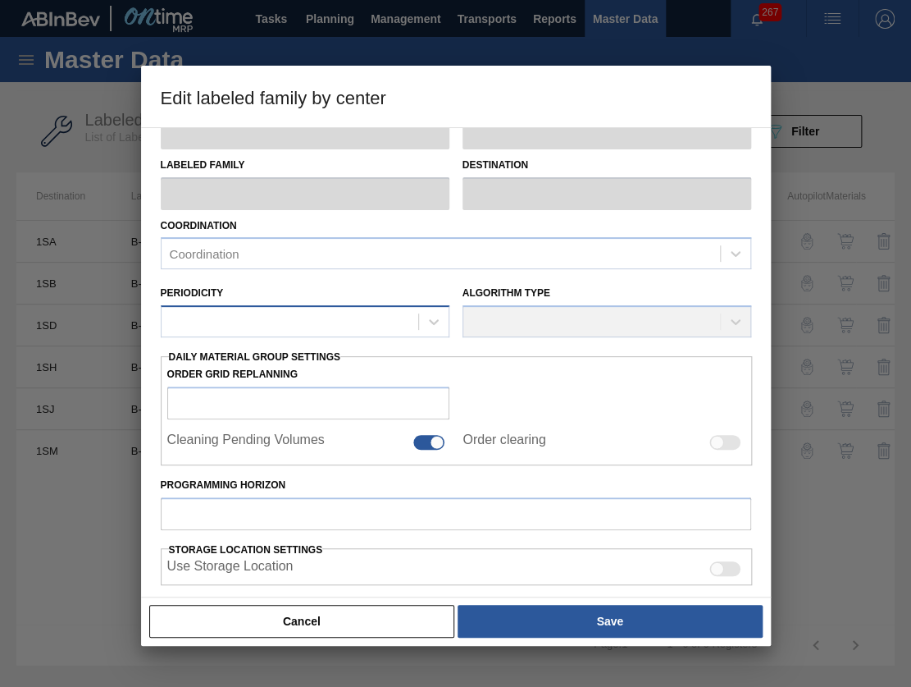 This screenshot has width=911, height=687. What do you see at coordinates (198, 226) in the screenshot?
I see `label: Coordination` at bounding box center [198, 226].